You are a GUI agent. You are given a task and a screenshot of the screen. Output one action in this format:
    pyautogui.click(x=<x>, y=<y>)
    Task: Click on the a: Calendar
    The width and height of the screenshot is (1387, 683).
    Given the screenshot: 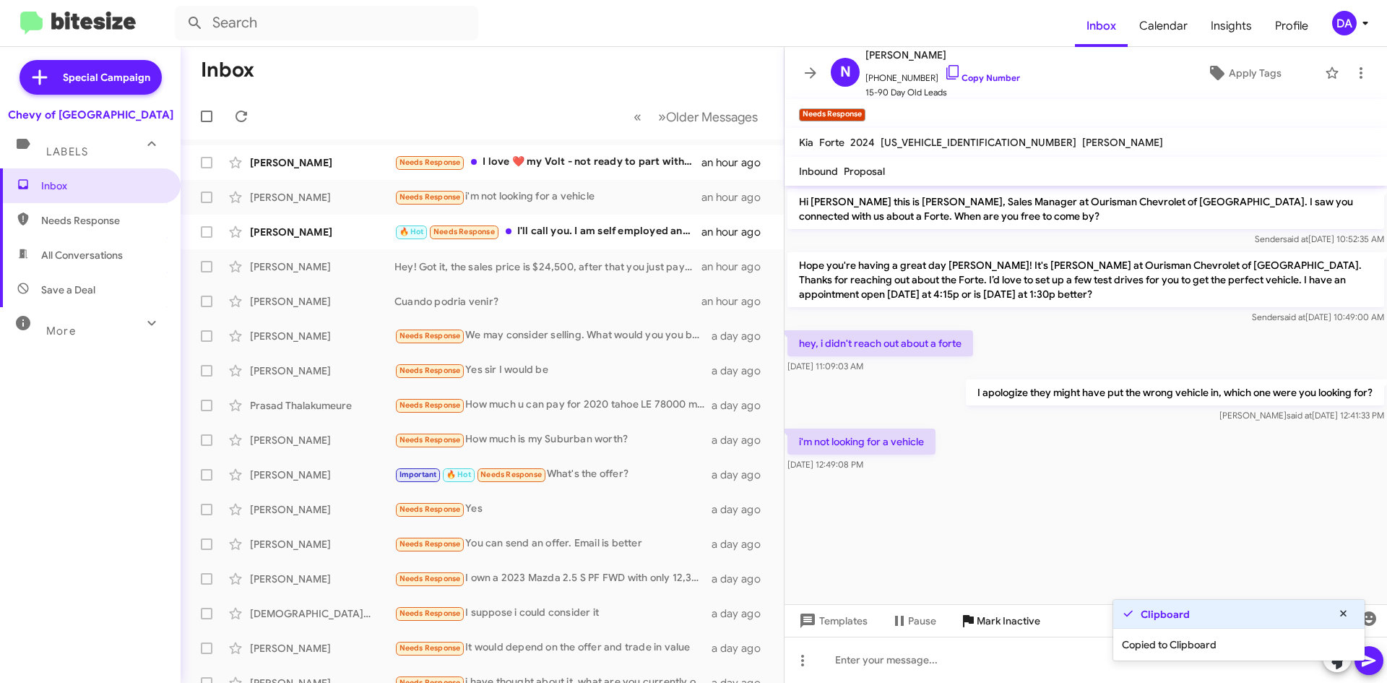 What is the action you would take?
    pyautogui.click(x=1163, y=26)
    